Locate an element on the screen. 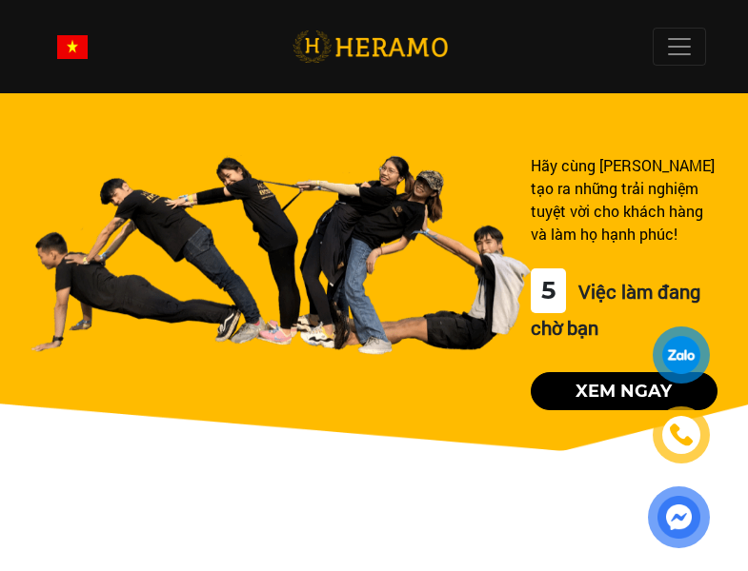  img: vn-flag.png is located at coordinates (72, 47).